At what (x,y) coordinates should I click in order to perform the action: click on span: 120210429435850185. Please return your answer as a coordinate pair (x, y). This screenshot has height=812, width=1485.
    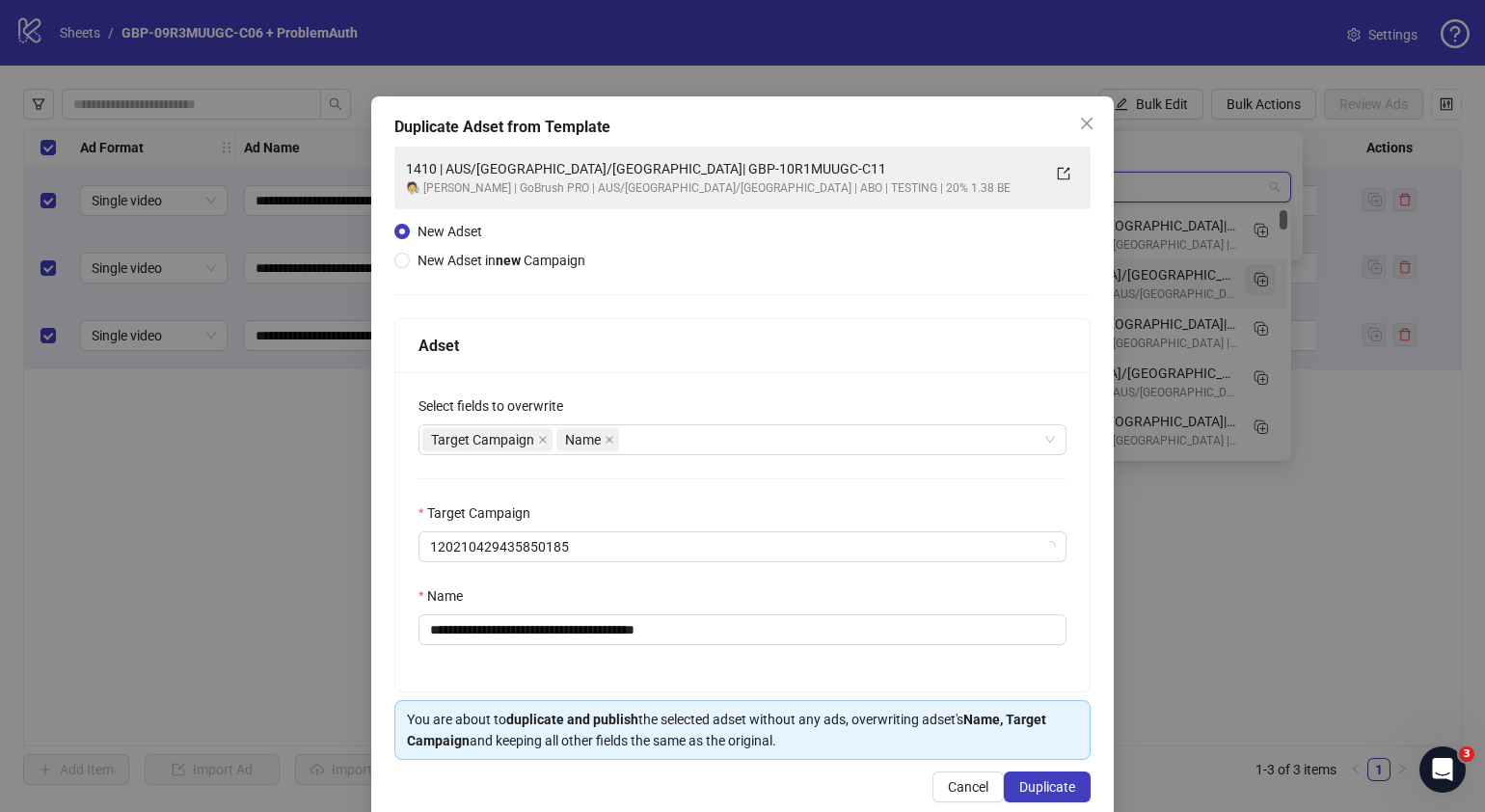
    Looking at the image, I should click on (742, 546).